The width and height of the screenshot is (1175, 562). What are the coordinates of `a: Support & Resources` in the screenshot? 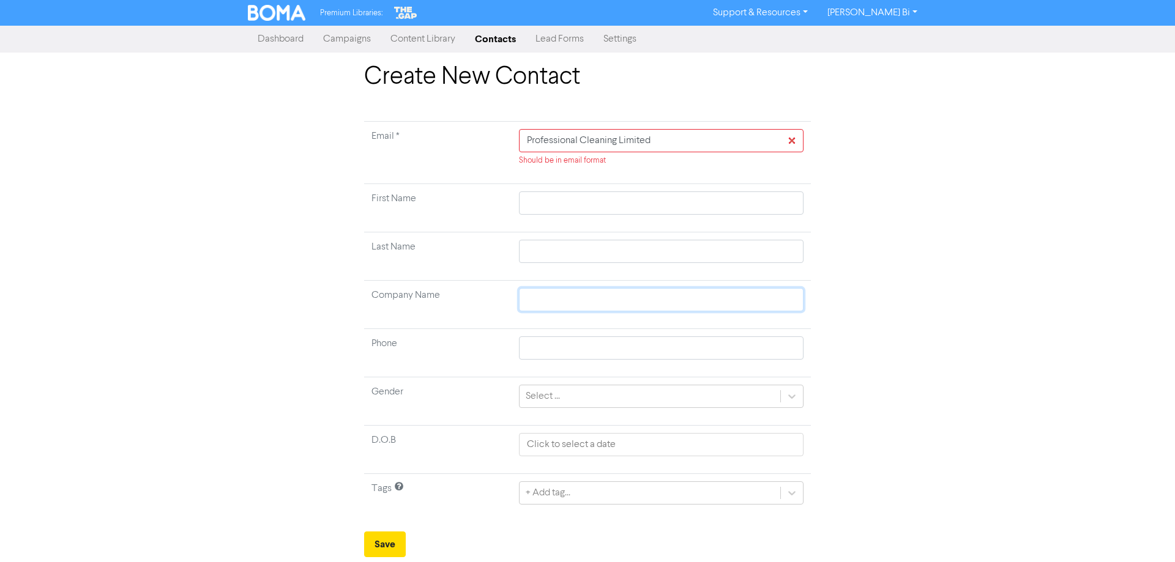 It's located at (760, 13).